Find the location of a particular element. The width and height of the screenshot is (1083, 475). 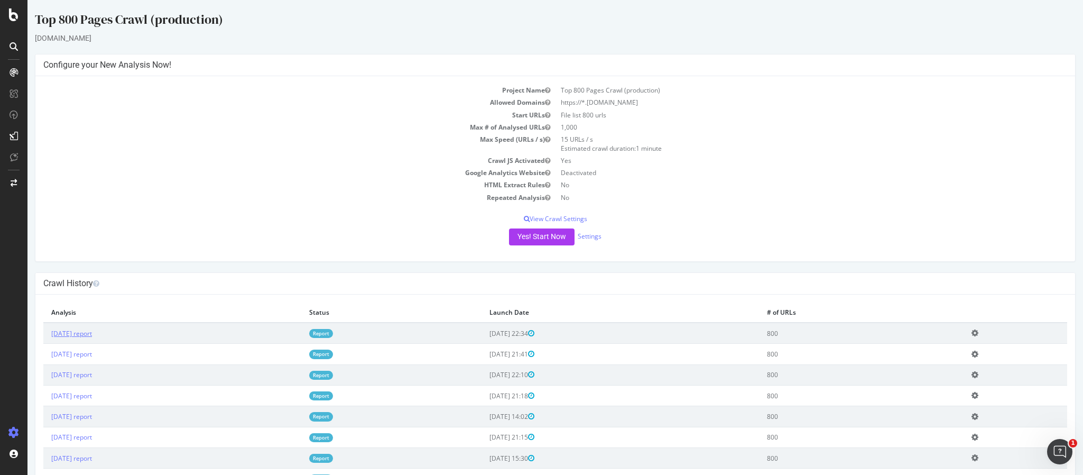

td: Allowed Domains is located at coordinates (272, 102).